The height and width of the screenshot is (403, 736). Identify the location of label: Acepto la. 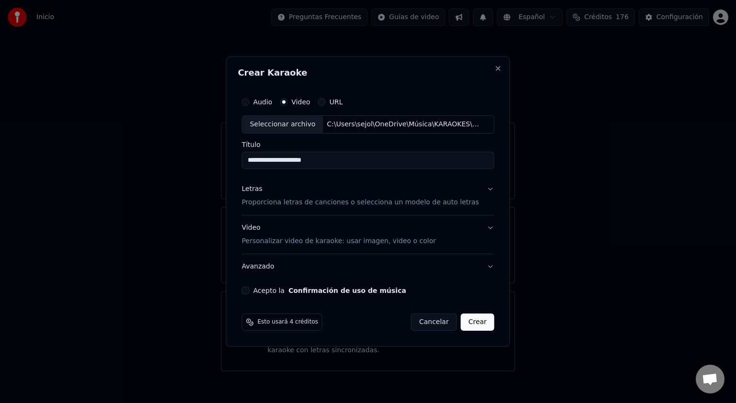
(329, 291).